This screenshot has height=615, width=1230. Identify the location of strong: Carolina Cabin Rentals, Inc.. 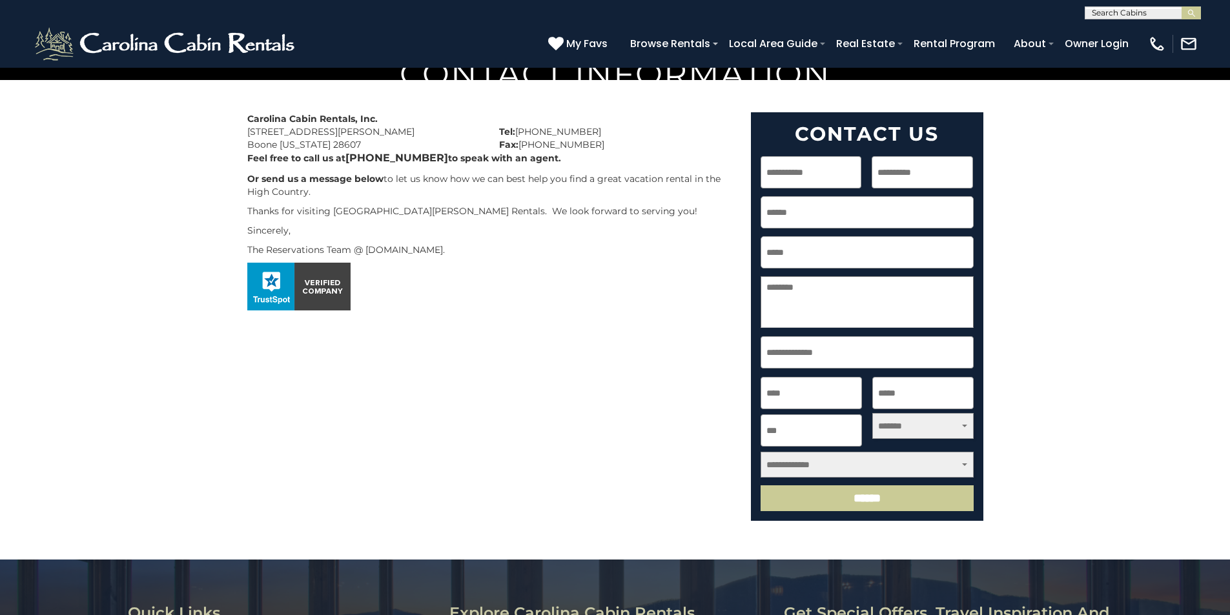
(313, 119).